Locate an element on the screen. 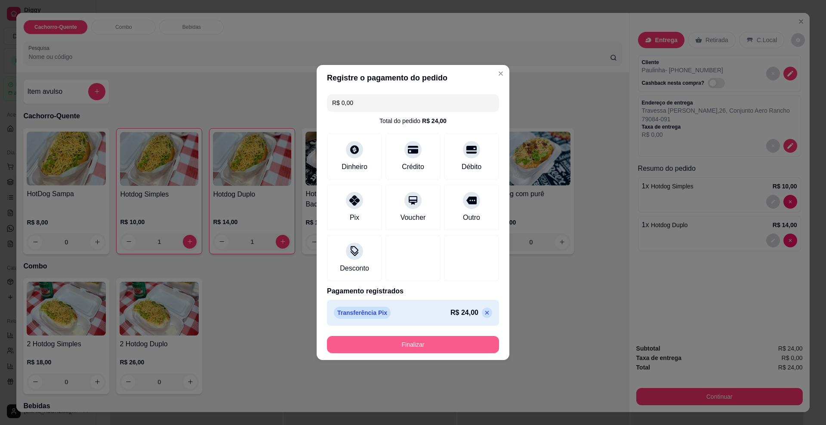  input: Ex.: hambúrguer de cordeiro is located at coordinates (413, 103).